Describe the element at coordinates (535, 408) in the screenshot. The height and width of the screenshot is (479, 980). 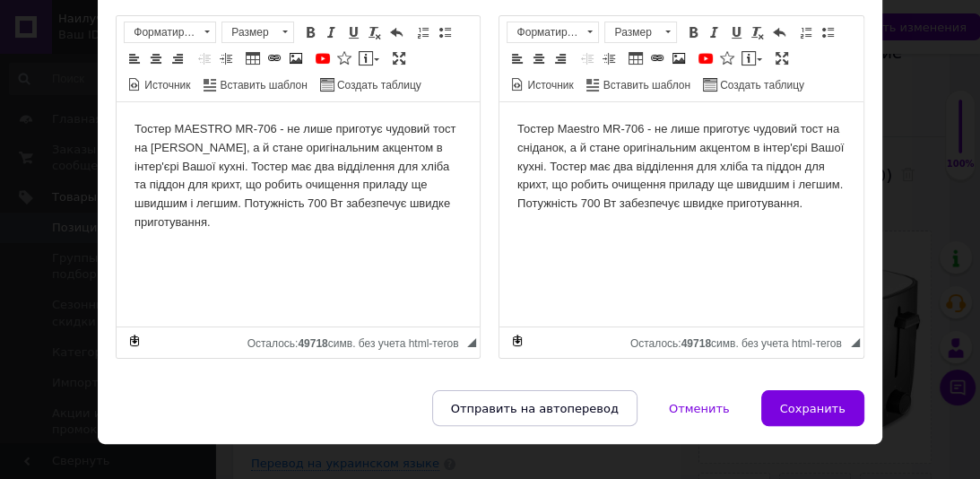
I see `span: Отправить на автоперевод` at that location.